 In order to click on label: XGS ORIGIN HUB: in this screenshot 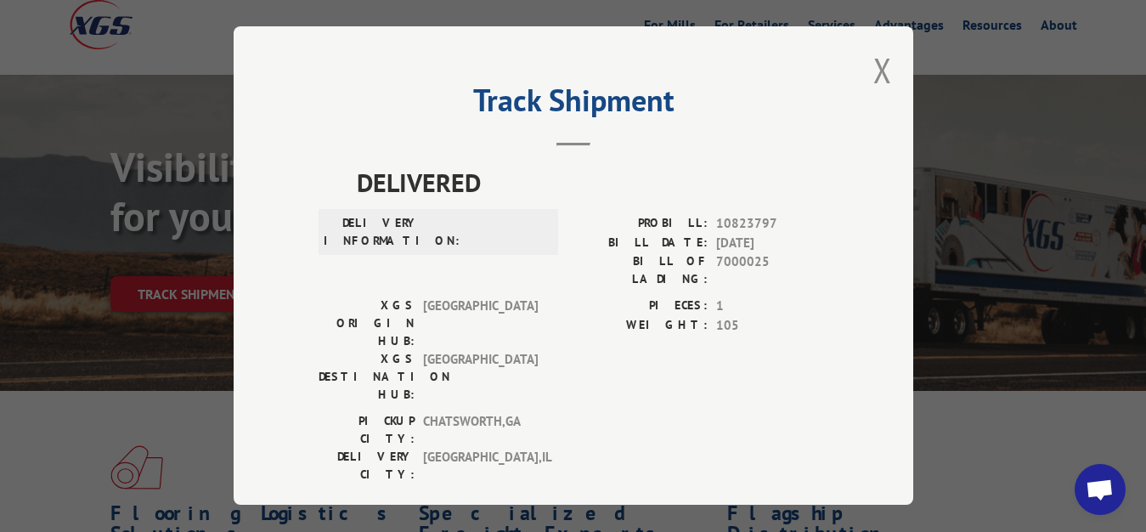, I will do `click(366, 323)`.